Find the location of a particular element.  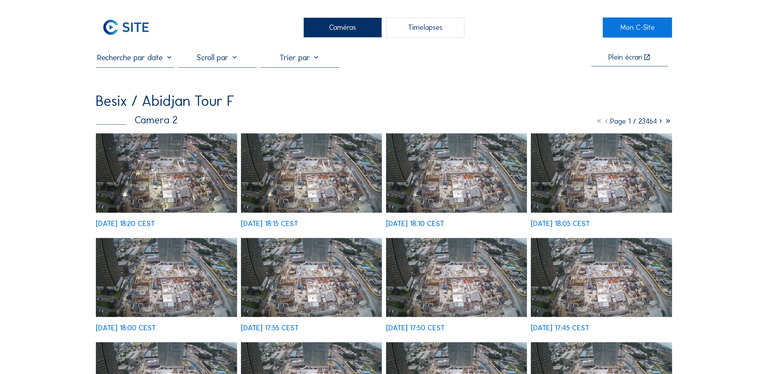

a: Mon C-Site is located at coordinates (637, 28).